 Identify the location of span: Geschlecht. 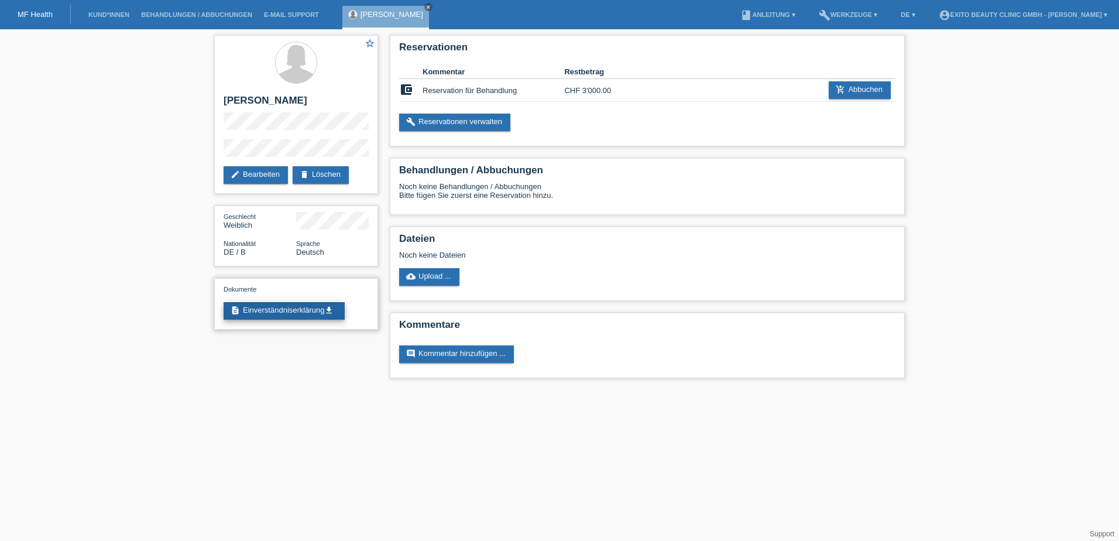
(239, 217).